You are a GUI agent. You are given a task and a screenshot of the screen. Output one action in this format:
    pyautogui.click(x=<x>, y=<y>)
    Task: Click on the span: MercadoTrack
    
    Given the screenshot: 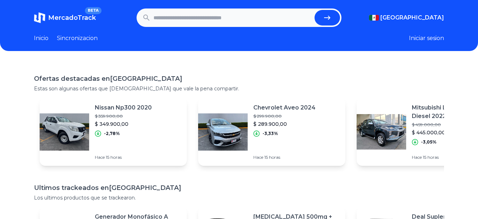 What is the action you would take?
    pyautogui.click(x=72, y=18)
    